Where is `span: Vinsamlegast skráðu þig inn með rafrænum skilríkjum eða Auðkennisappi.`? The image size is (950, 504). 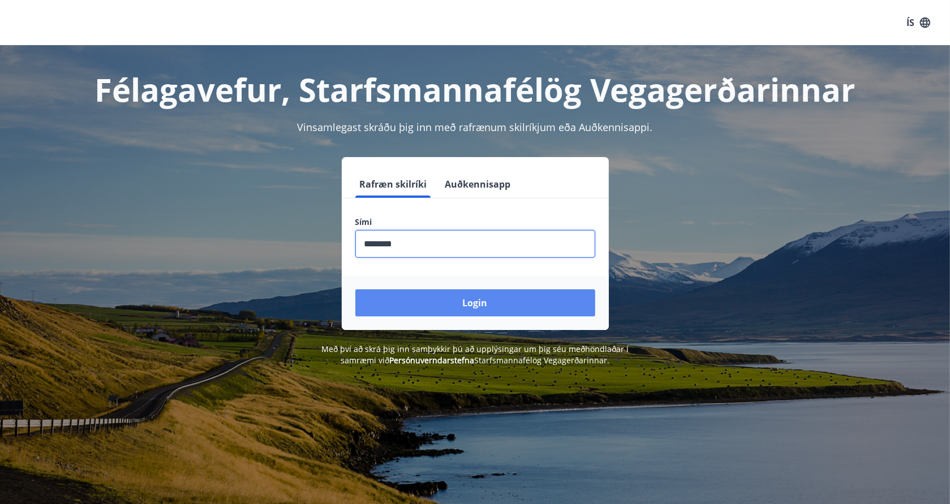 span: Vinsamlegast skráðu þig inn með rafrænum skilríkjum eða Auðkennisappi. is located at coordinates (475, 127).